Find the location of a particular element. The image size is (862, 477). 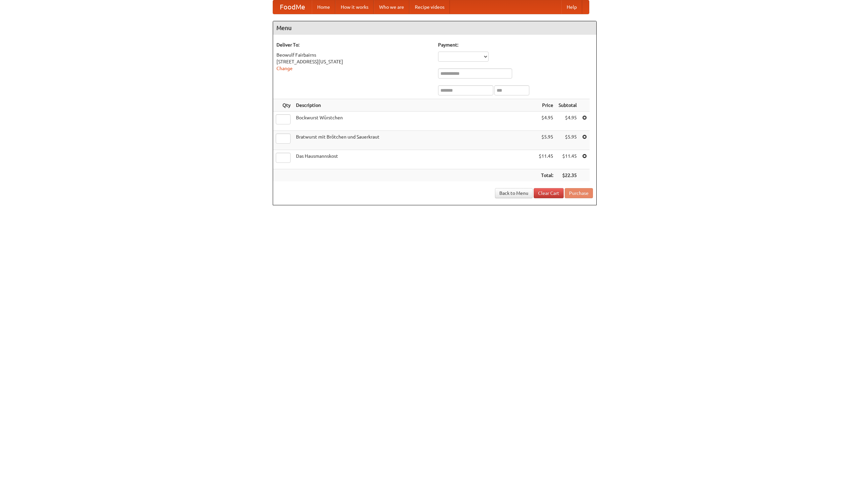

a: Clear Cart is located at coordinates (549, 193).